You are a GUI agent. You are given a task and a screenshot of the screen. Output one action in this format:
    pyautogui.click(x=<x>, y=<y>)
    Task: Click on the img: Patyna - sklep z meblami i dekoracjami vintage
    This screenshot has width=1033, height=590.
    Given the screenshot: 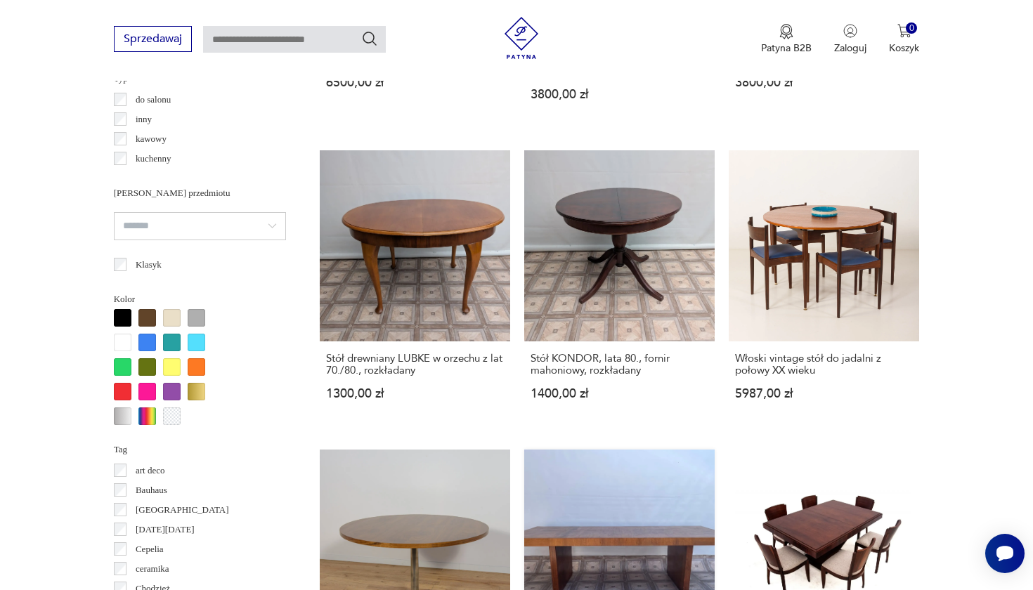 What is the action you would take?
    pyautogui.click(x=521, y=38)
    